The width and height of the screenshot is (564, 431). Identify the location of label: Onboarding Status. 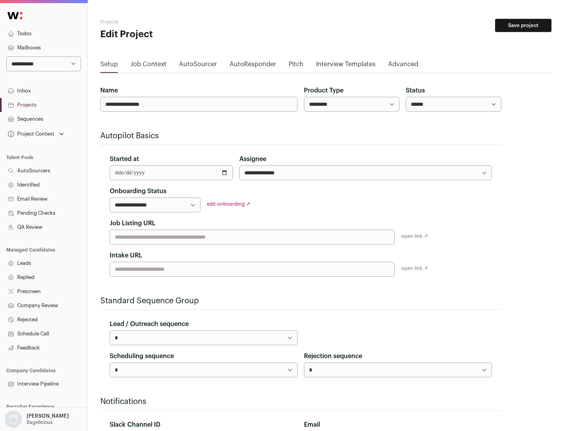
(138, 191).